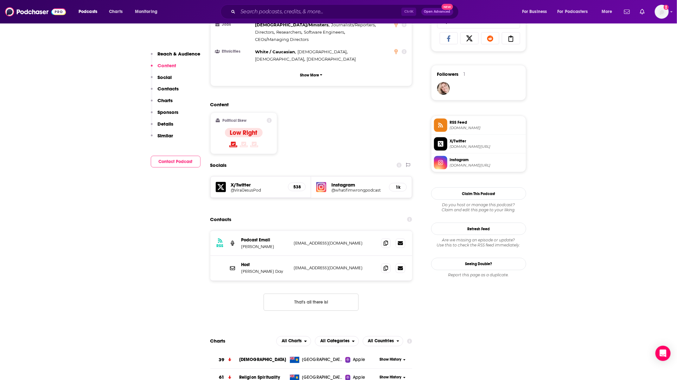 The width and height of the screenshot is (677, 380). I want to click on p: Social, so click(165, 77).